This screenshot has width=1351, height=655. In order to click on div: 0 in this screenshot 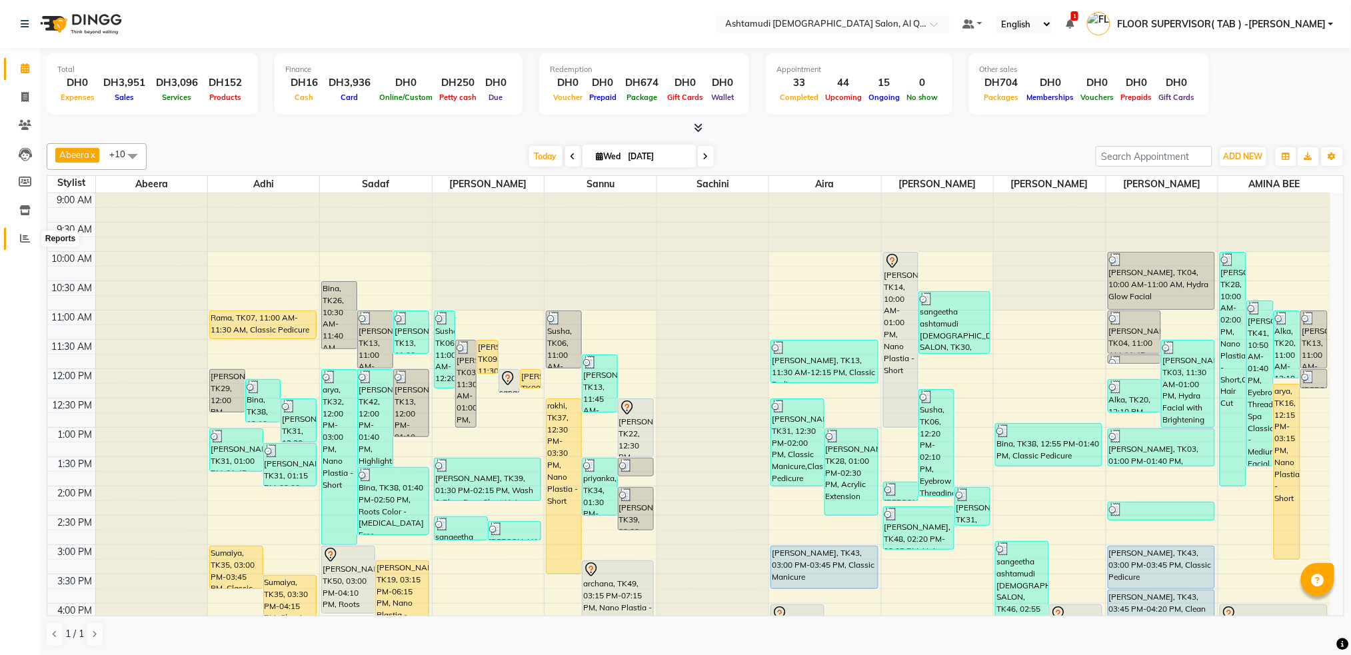, I will do `click(923, 83)`.